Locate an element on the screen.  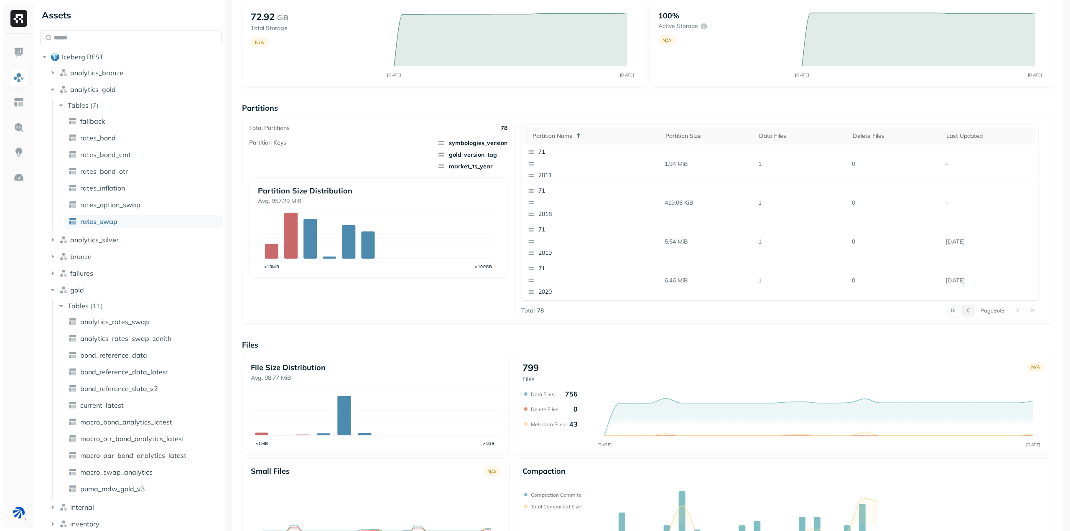
p: 2011 is located at coordinates (579, 176).